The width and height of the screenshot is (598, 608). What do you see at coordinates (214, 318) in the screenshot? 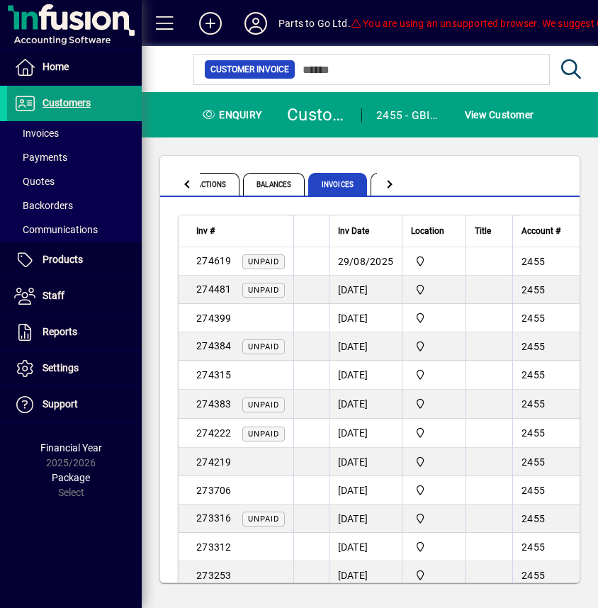
I see `span: 274399` at bounding box center [214, 318].